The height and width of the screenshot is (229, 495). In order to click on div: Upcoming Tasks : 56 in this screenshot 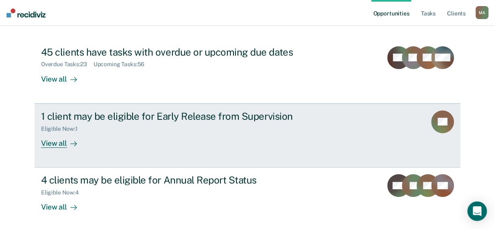, I will do `click(122, 64)`.